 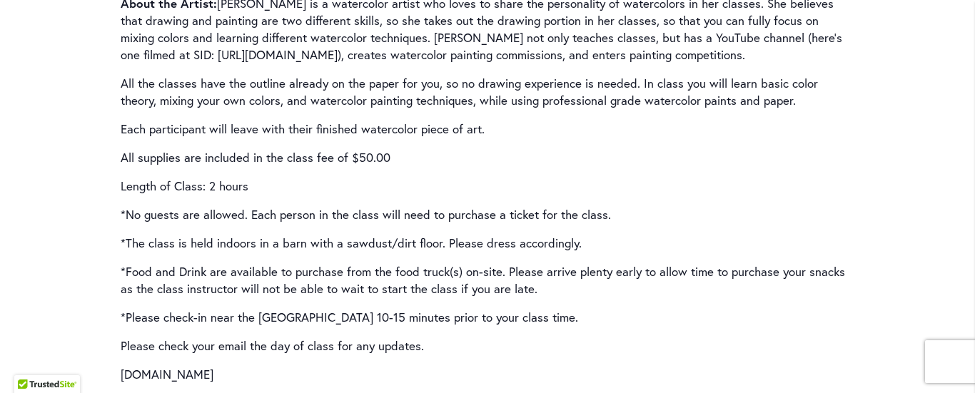 What do you see at coordinates (488, 243) in the screenshot?
I see `p: *The class is held indoors in a barn with a sawdust/dirt floor. Please dress accordingly.` at bounding box center [488, 243].